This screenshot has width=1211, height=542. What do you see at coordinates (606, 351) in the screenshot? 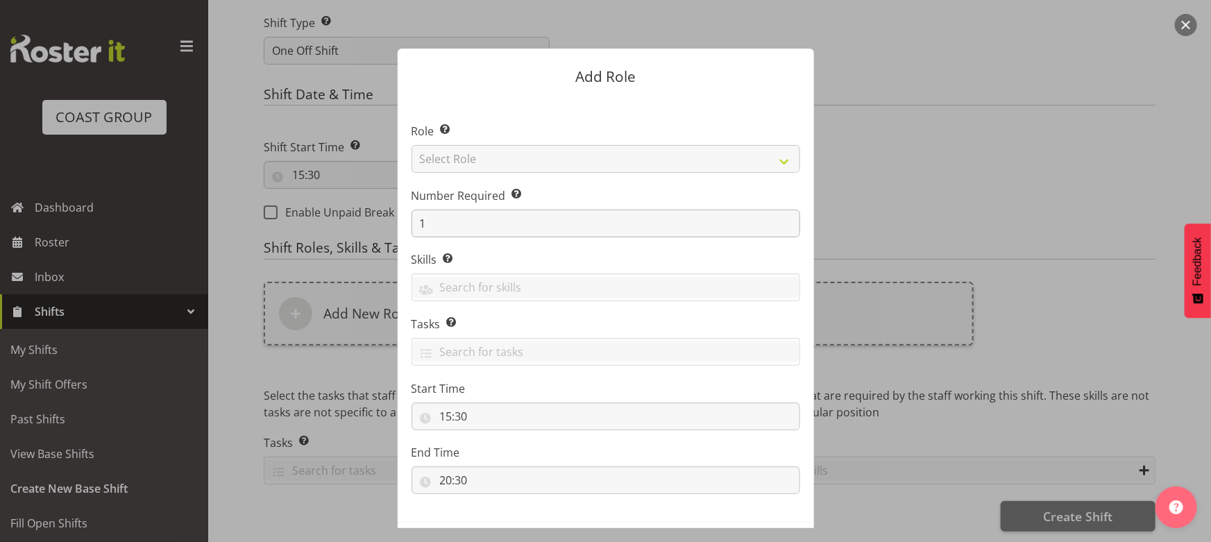
I see `input: Search for tasks` at bounding box center [606, 351].